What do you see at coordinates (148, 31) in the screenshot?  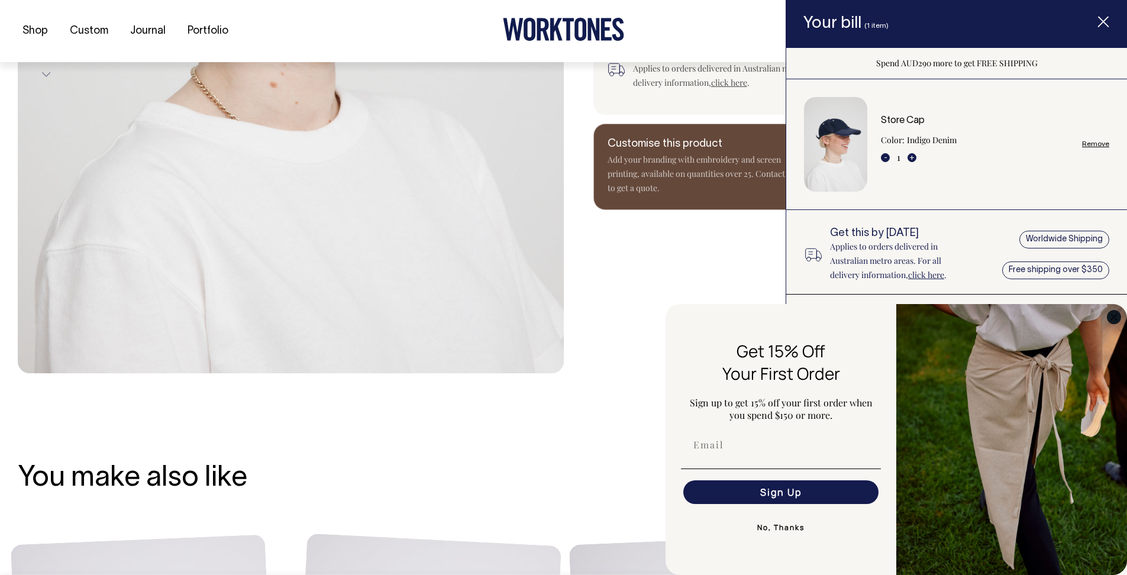 I see `a: Journal` at bounding box center [148, 31].